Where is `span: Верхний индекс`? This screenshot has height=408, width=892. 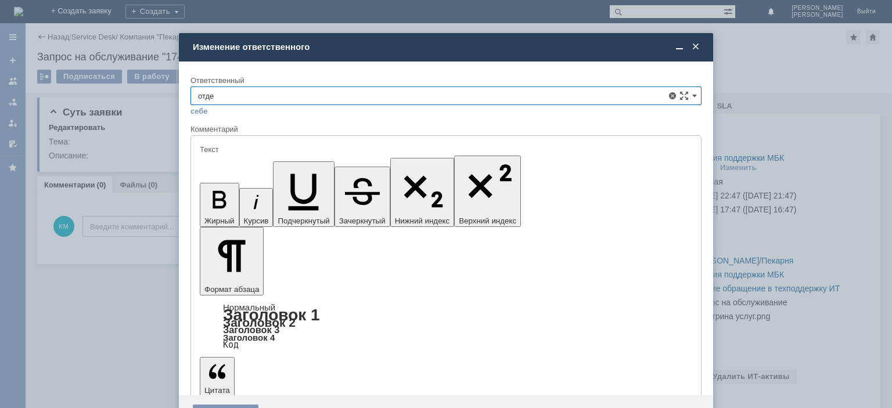 span: Верхний индекс is located at coordinates (487, 221).